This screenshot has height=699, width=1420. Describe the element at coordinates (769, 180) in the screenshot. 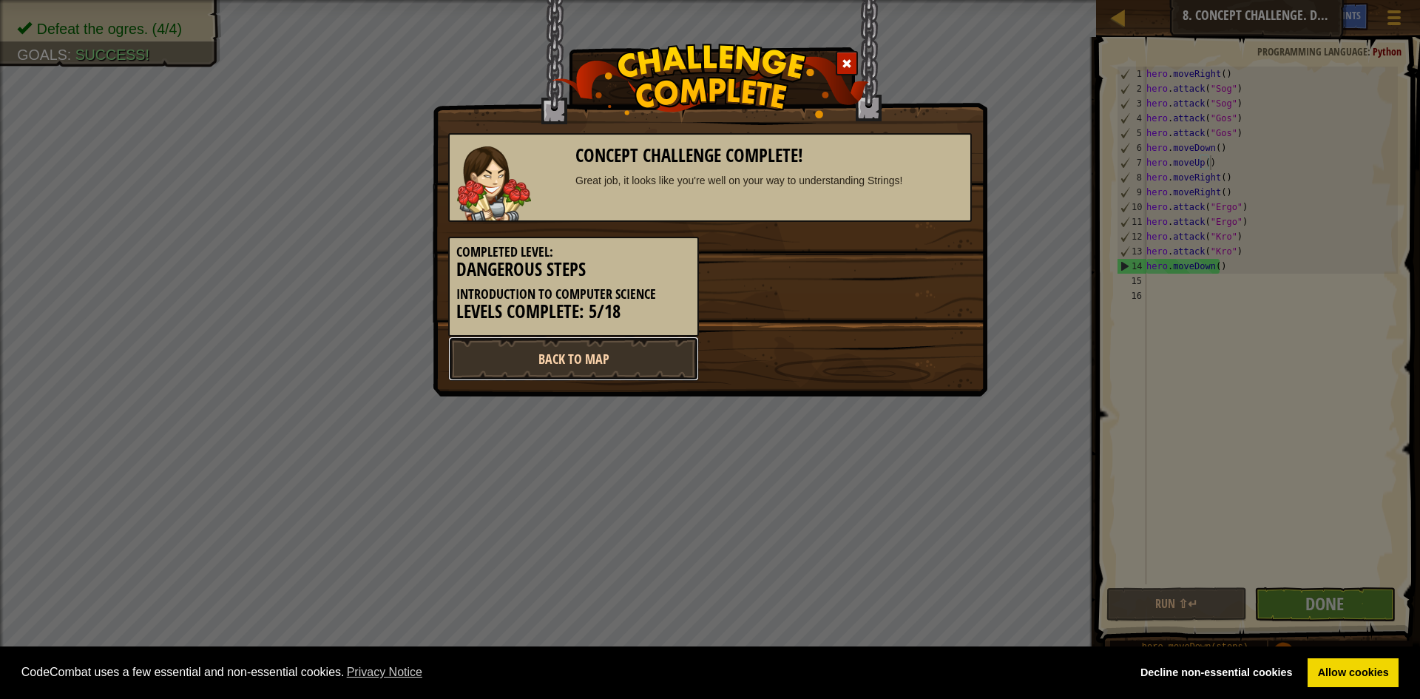

I see `div: Great job, it looks like you're well on your way to understanding Strings!` at that location.